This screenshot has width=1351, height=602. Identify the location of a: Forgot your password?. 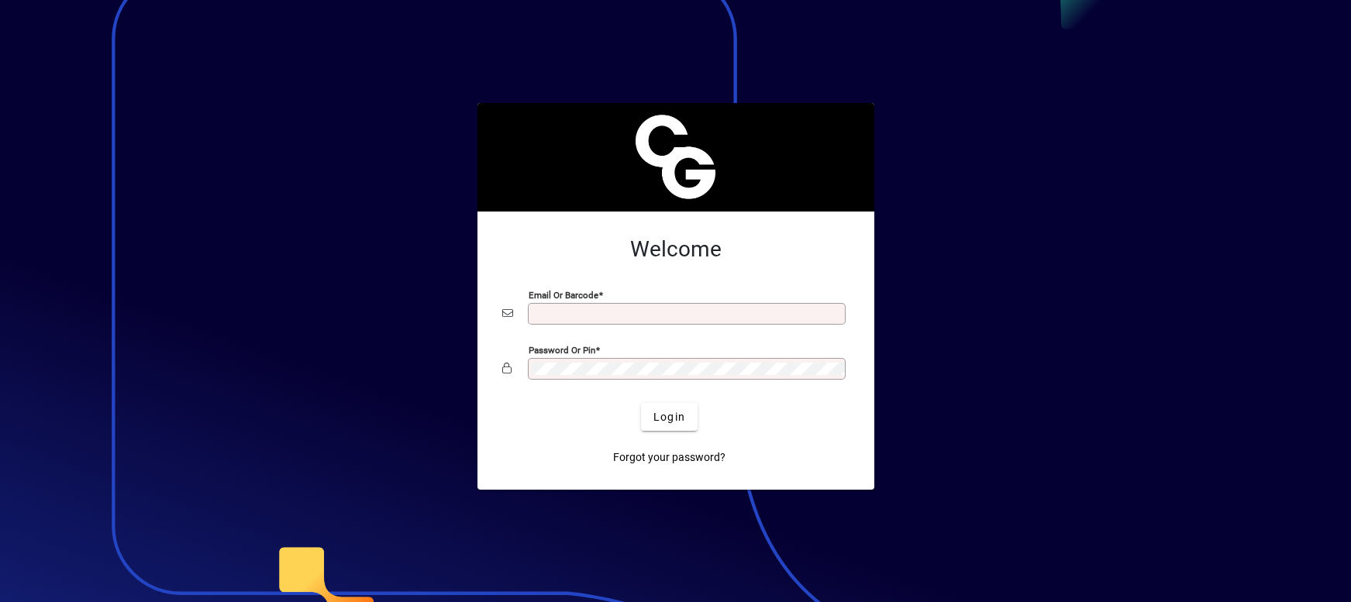
(669, 457).